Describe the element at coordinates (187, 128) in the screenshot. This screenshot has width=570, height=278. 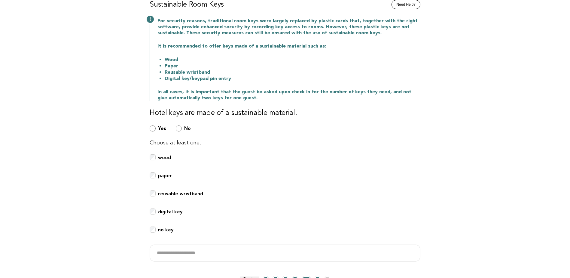
I see `b: No` at that location.